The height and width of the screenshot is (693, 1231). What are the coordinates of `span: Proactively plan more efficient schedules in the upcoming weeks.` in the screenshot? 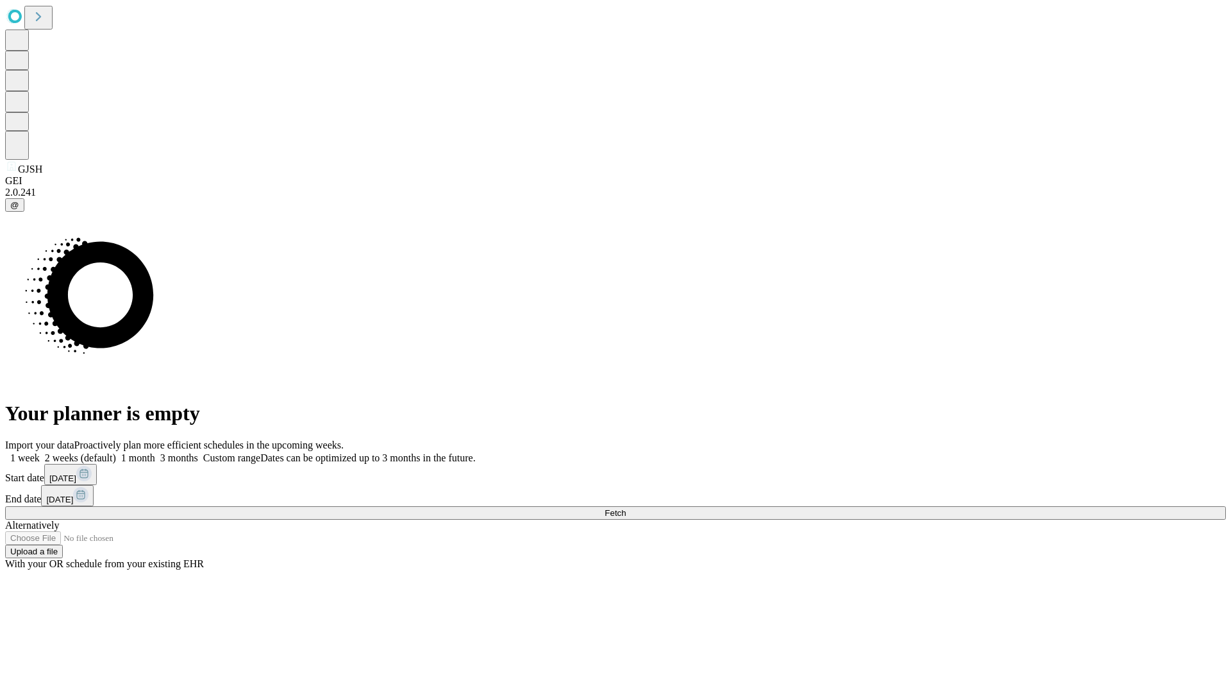 It's located at (209, 444).